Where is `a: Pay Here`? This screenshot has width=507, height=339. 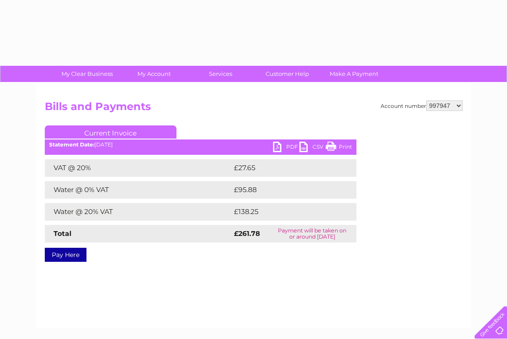 a: Pay Here is located at coordinates (65, 255).